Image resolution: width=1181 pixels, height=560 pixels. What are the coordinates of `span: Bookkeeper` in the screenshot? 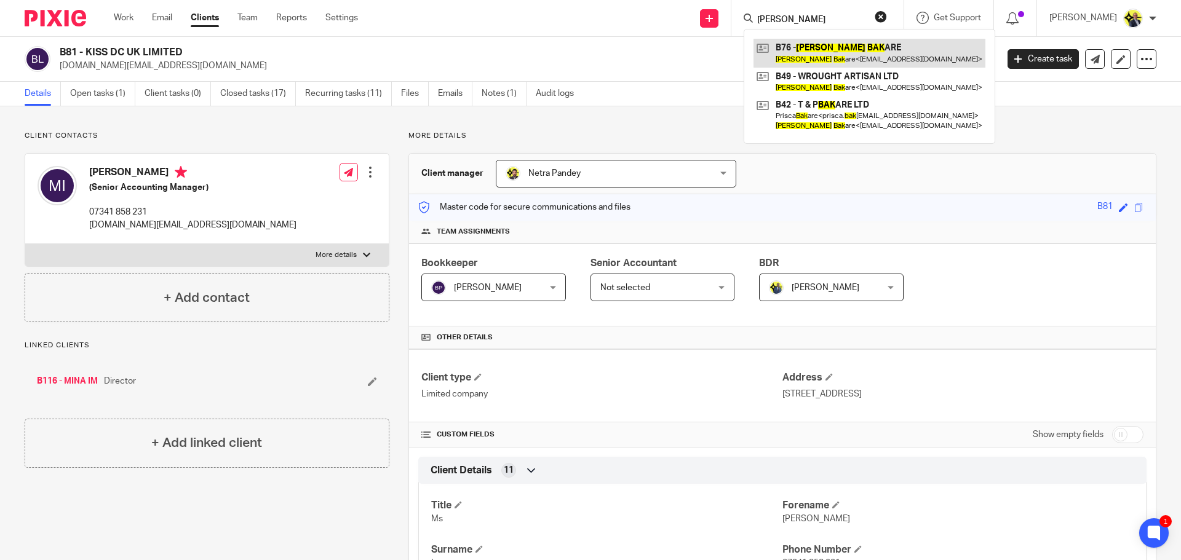 It's located at (450, 263).